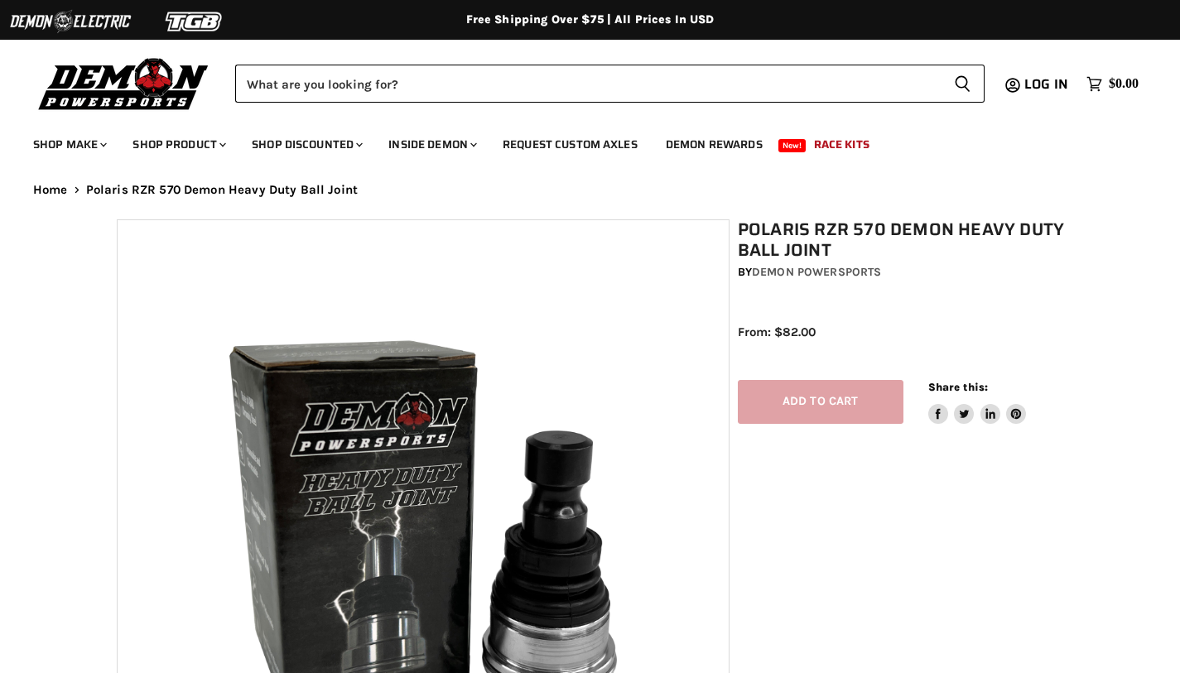 This screenshot has height=673, width=1180. Describe the element at coordinates (1048, 84) in the screenshot. I see `a: Log in` at that location.